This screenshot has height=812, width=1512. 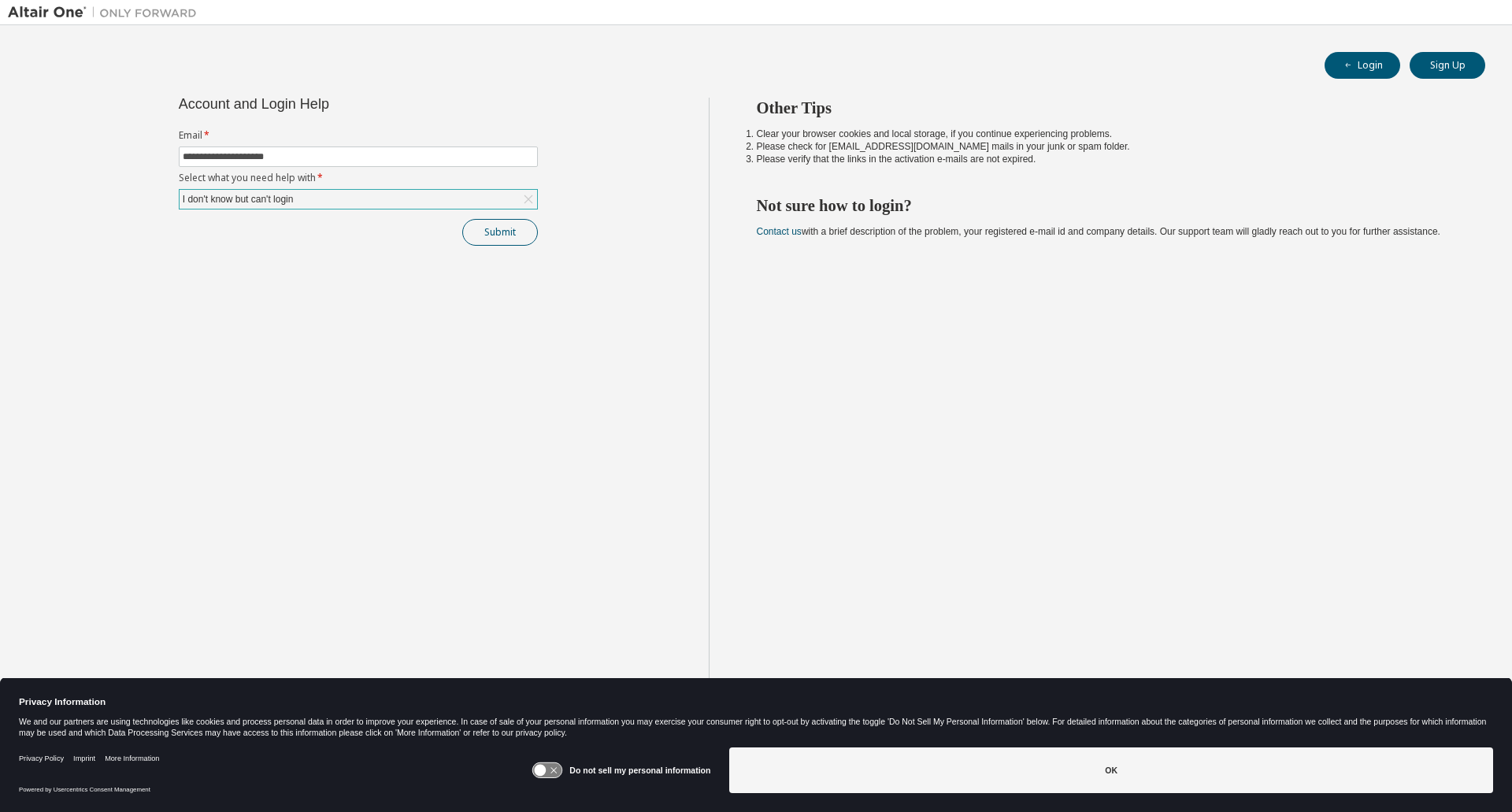 What do you see at coordinates (358, 136) in the screenshot?
I see `label: Email` at bounding box center [358, 136].